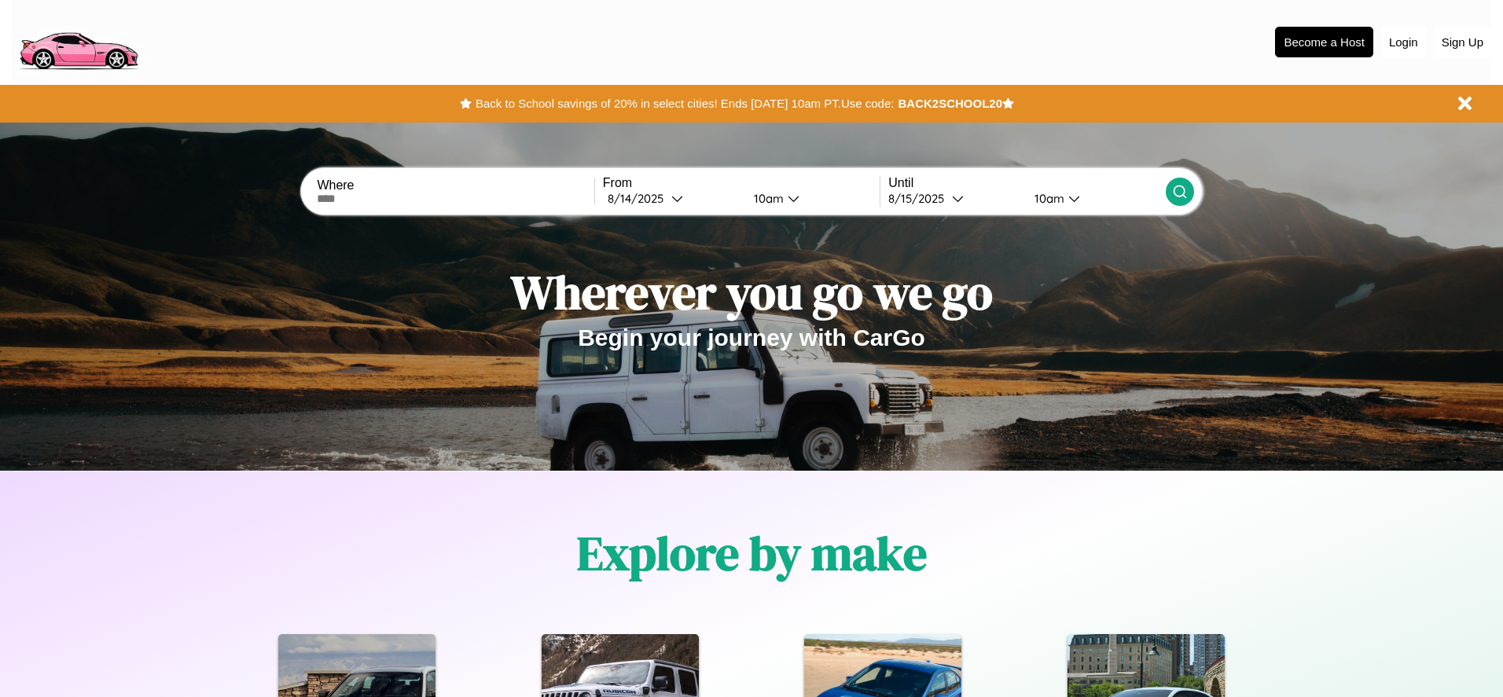  I want to click on b: BACK2SCHOOL20, so click(949, 103).